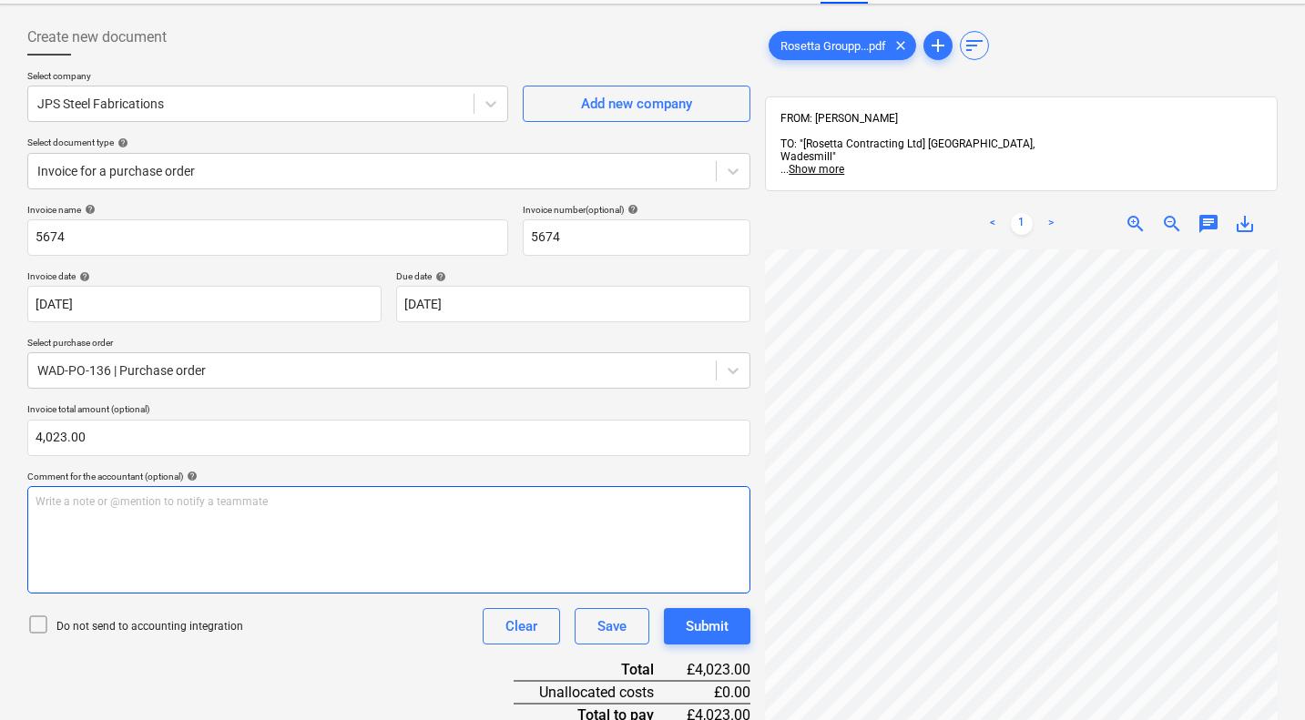  What do you see at coordinates (706, 626) in the screenshot?
I see `button: Submit` at bounding box center [706, 626].